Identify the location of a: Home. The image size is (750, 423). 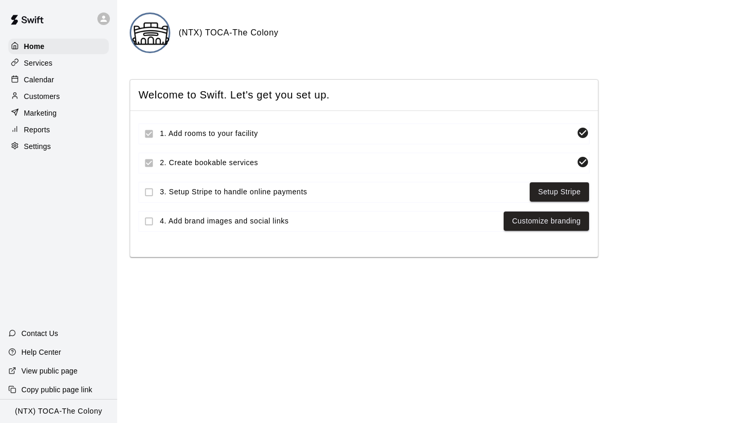
(58, 46).